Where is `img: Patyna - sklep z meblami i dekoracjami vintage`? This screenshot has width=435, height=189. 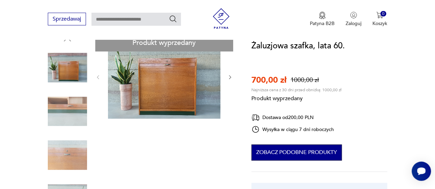
img: Patyna - sklep z meblami i dekoracjami vintage is located at coordinates (221, 19).